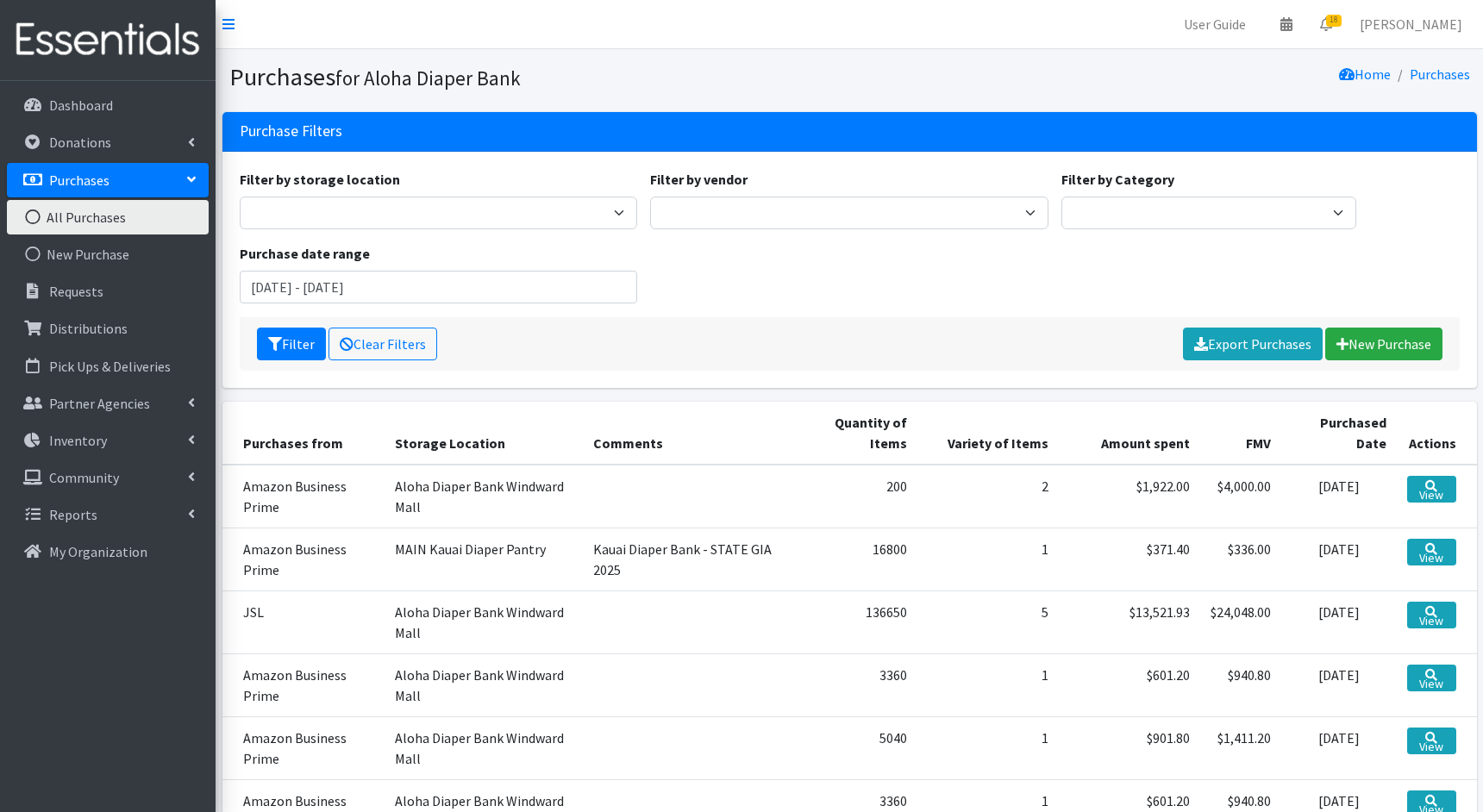 This screenshot has height=812, width=1483. Describe the element at coordinates (1333, 21) in the screenshot. I see `span: 18` at that location.